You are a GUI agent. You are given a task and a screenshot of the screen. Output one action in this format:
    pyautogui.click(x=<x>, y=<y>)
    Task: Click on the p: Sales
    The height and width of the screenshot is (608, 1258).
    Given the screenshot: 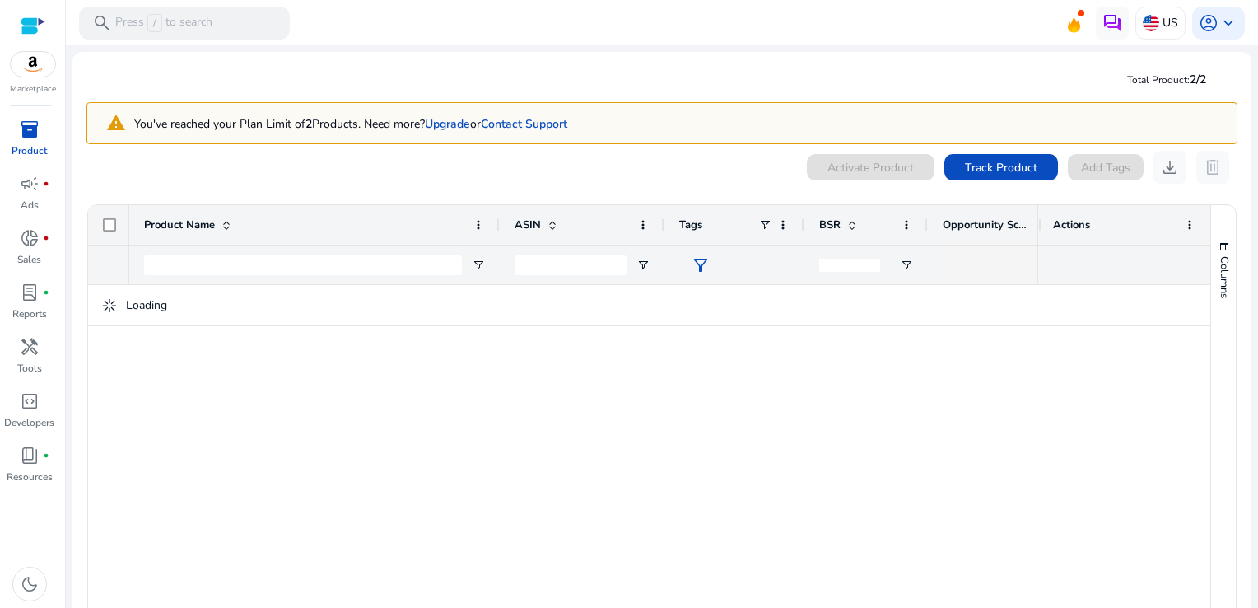 What is the action you would take?
    pyautogui.click(x=29, y=259)
    